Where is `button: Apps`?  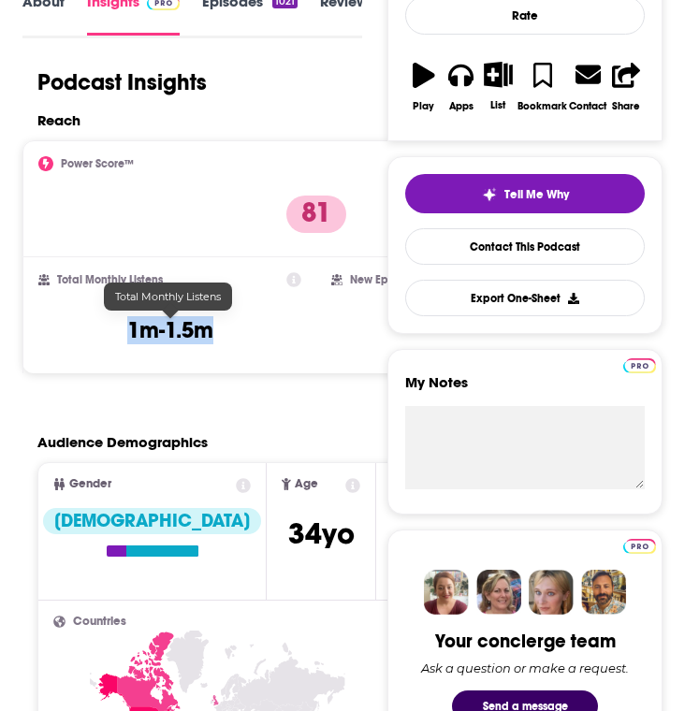 button: Apps is located at coordinates (461, 86).